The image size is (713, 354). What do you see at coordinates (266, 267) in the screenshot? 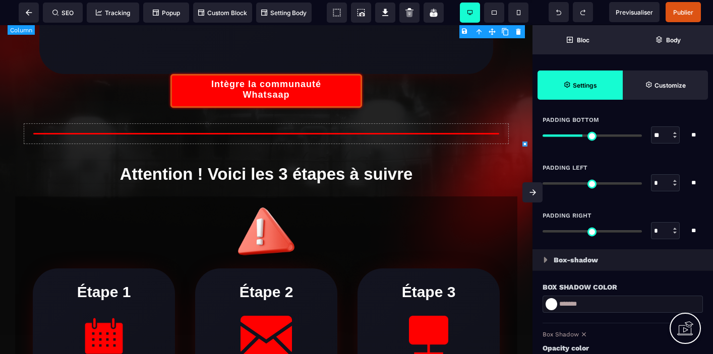
I see `h1: Étape 2` at bounding box center [266, 267].